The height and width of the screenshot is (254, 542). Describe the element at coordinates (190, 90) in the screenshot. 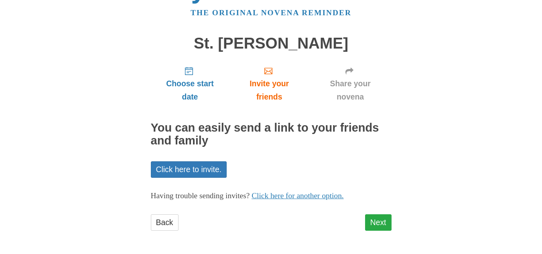

I see `span: Choose start date` at that location.